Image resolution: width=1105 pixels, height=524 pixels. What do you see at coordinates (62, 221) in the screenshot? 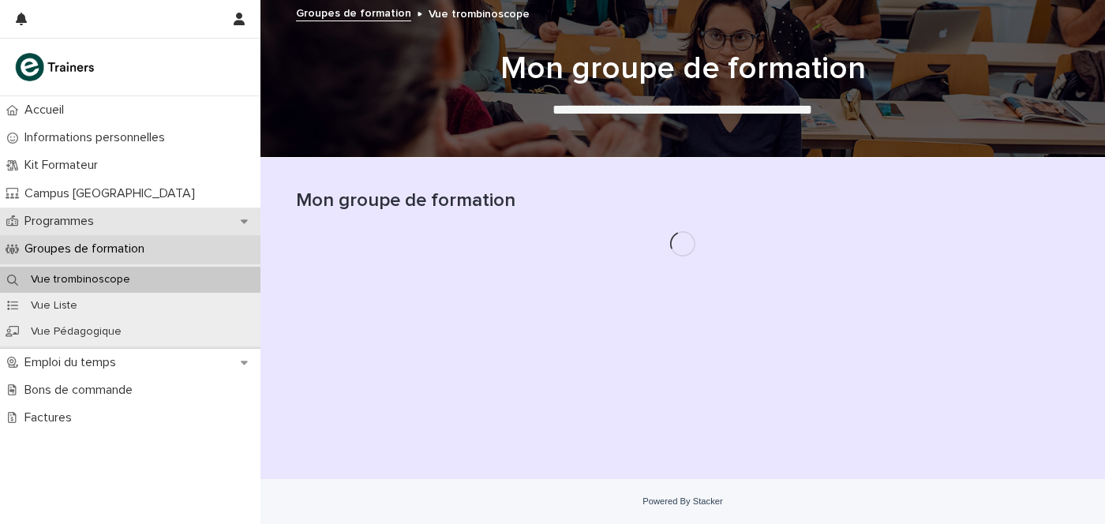
I see `p: Programmes` at bounding box center [62, 221].